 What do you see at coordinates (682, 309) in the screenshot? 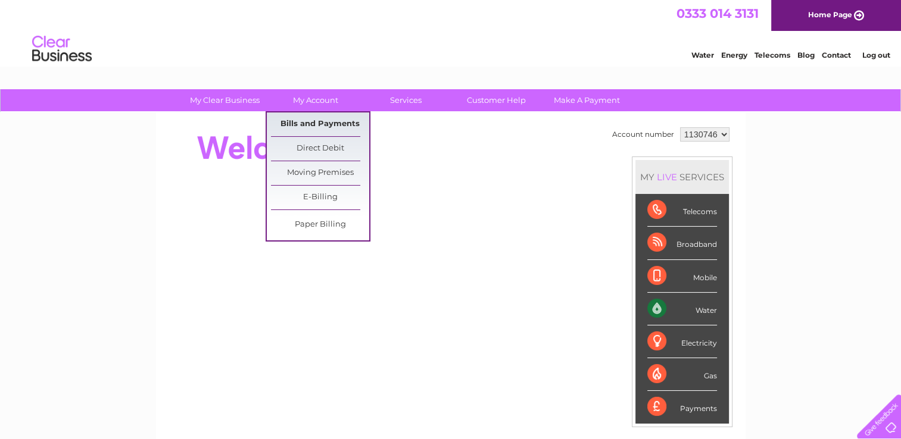
I see `div: Water` at bounding box center [682, 309].